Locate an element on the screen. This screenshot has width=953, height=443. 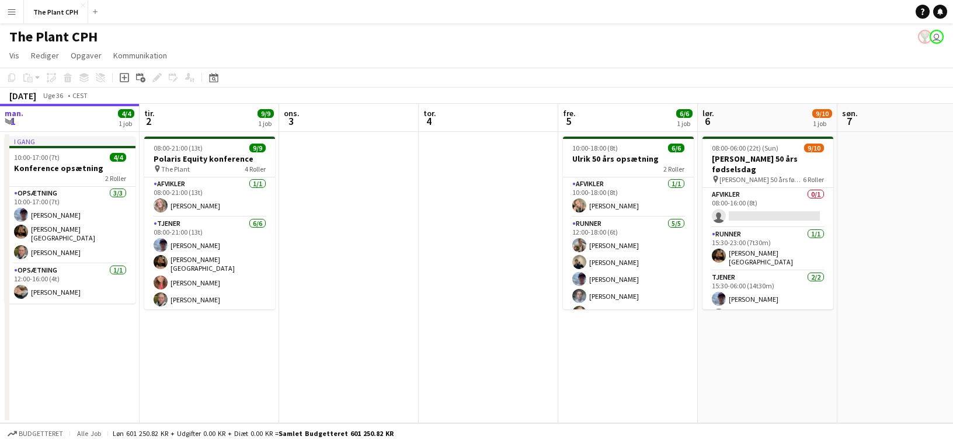
span: Rediger is located at coordinates (45, 55).